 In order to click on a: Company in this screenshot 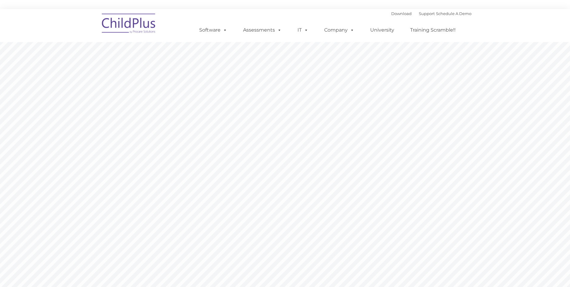, I will do `click(339, 30)`.